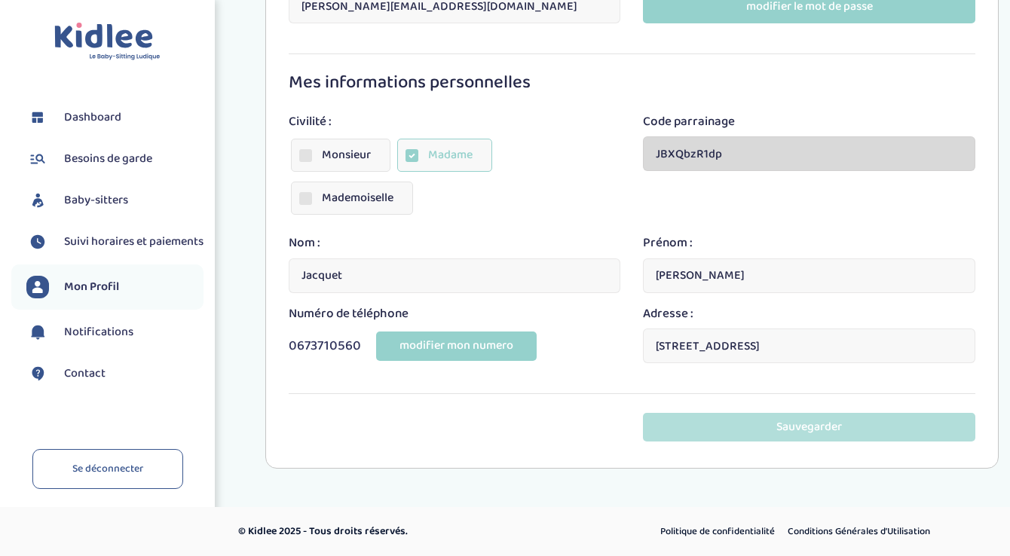 The image size is (1010, 556). Describe the element at coordinates (717, 532) in the screenshot. I see `a: Politique de confidentialité` at that location.